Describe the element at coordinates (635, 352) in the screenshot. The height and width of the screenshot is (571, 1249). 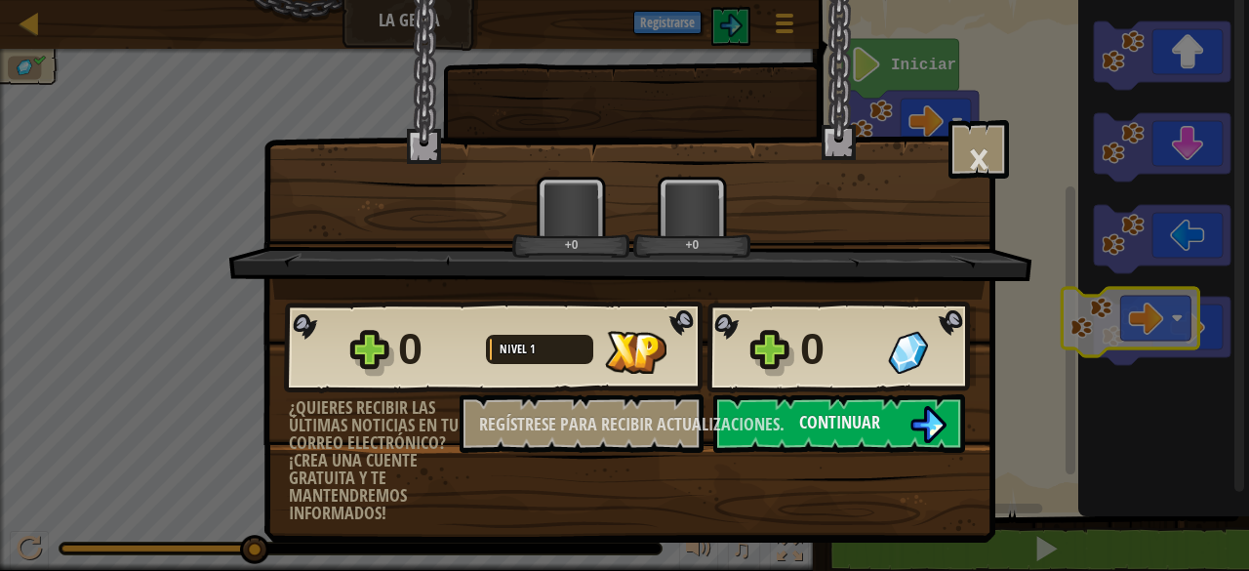
I see `img: XP Conseguida` at that location.